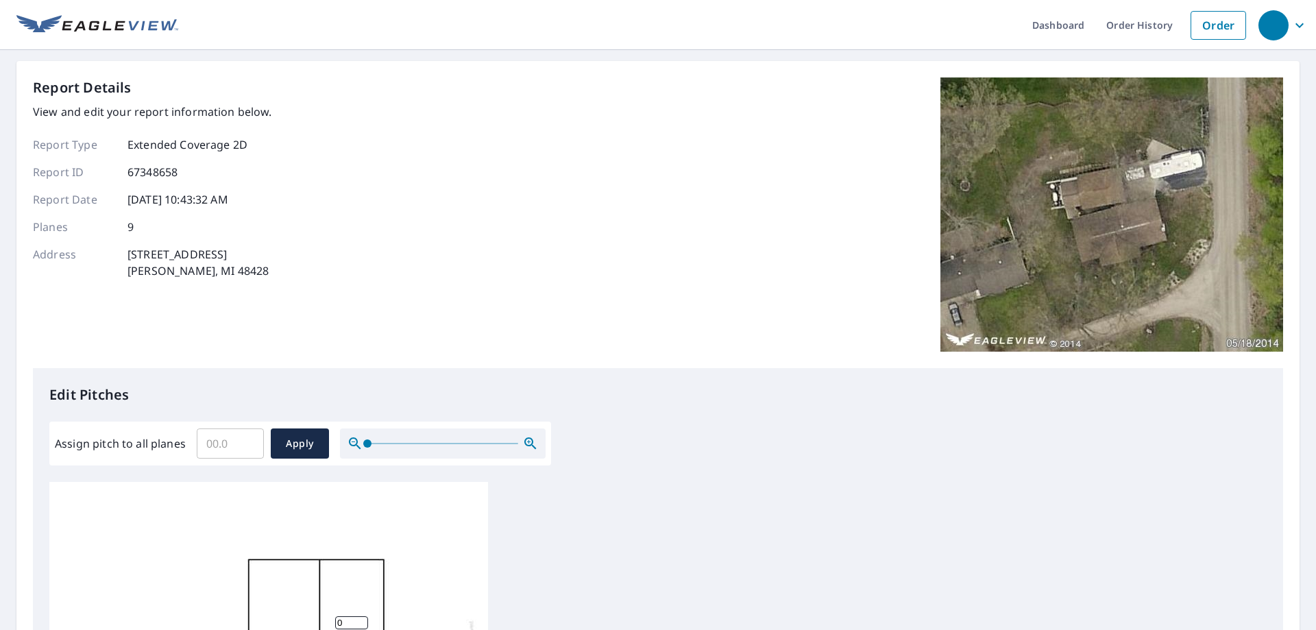  Describe the element at coordinates (130, 227) in the screenshot. I see `p: 9` at that location.